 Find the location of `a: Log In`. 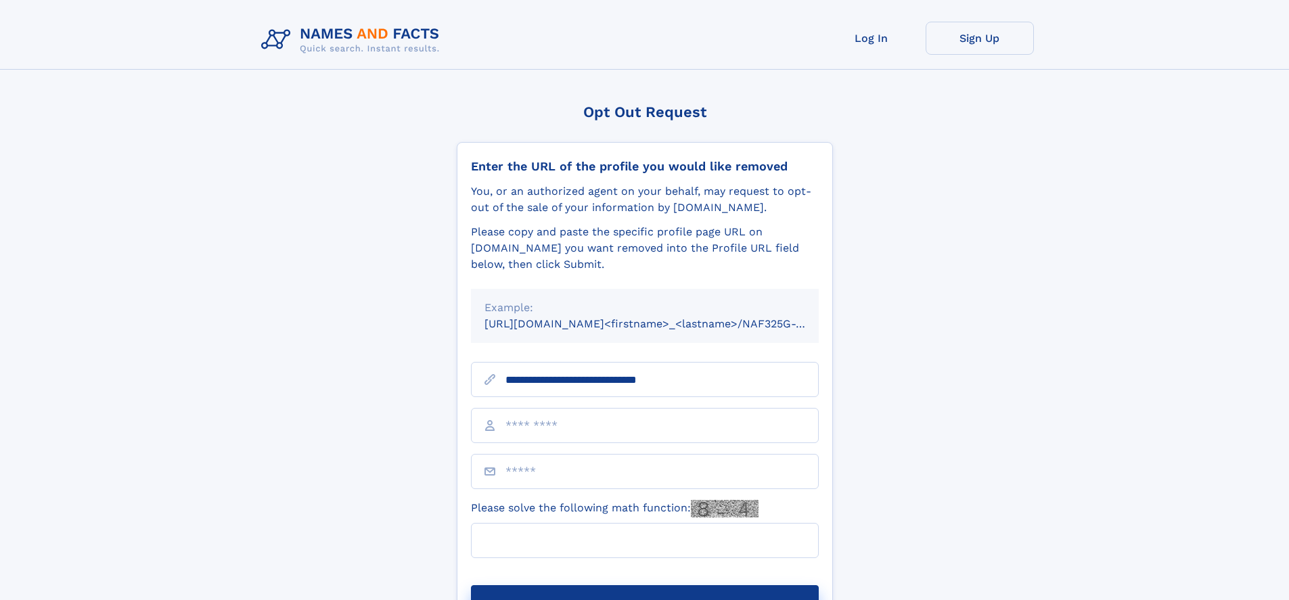

a: Log In is located at coordinates (872, 38).